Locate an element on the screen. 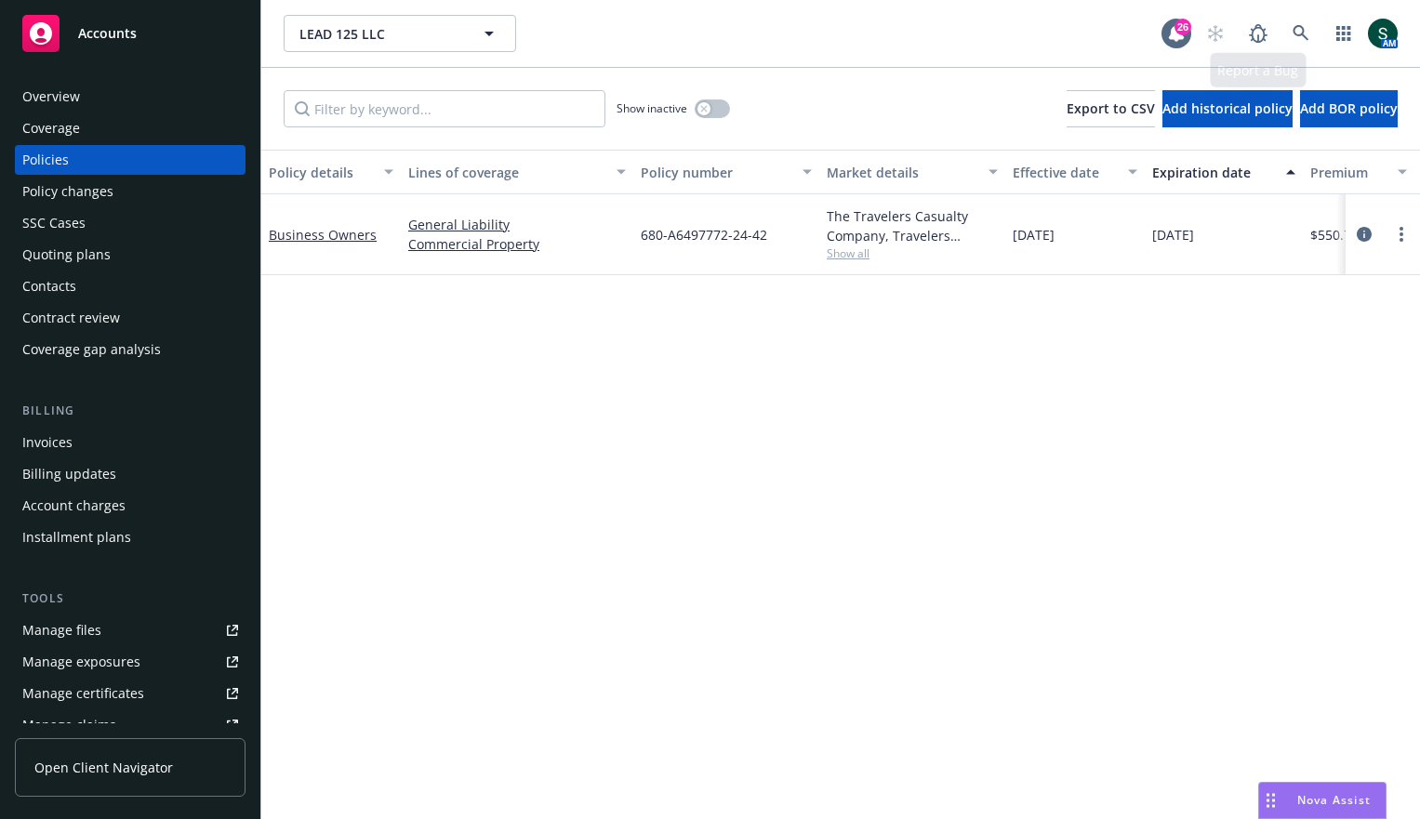 This screenshot has width=1420, height=819. div: Expiration date is located at coordinates (1214, 172).